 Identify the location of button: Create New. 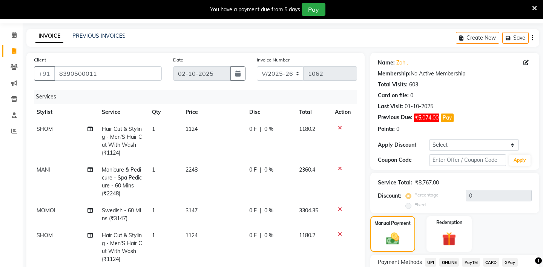
(477, 38).